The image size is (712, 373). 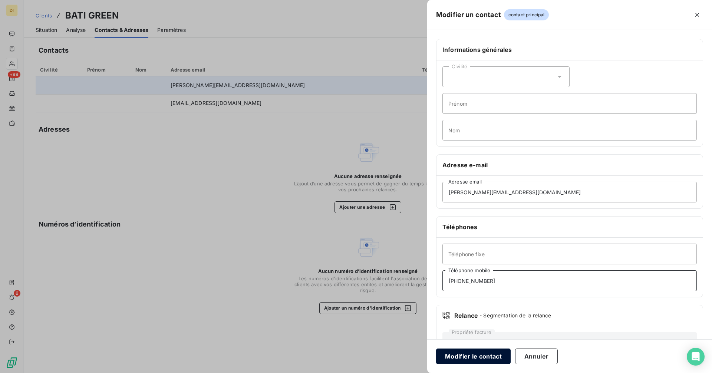 What do you see at coordinates (468, 15) in the screenshot?
I see `h5: Modifier un contact` at bounding box center [468, 15].